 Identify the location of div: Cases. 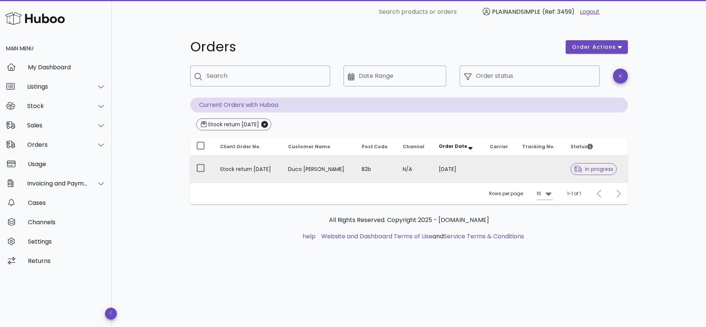
(67, 202).